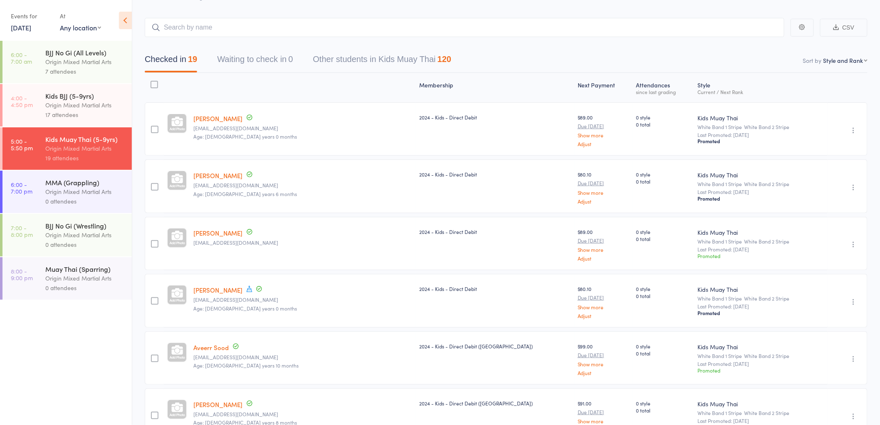  Describe the element at coordinates (604, 130) in the screenshot. I see `div: $89.00` at that location.